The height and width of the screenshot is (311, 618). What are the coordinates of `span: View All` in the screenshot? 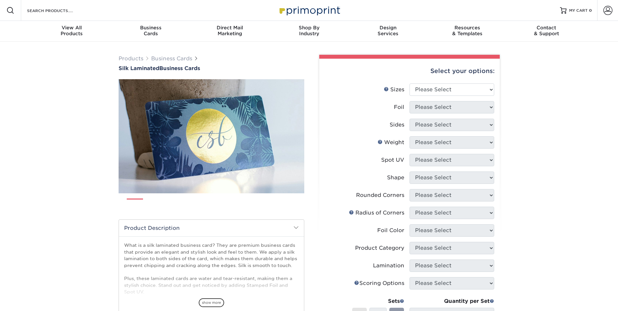 It's located at (72, 28).